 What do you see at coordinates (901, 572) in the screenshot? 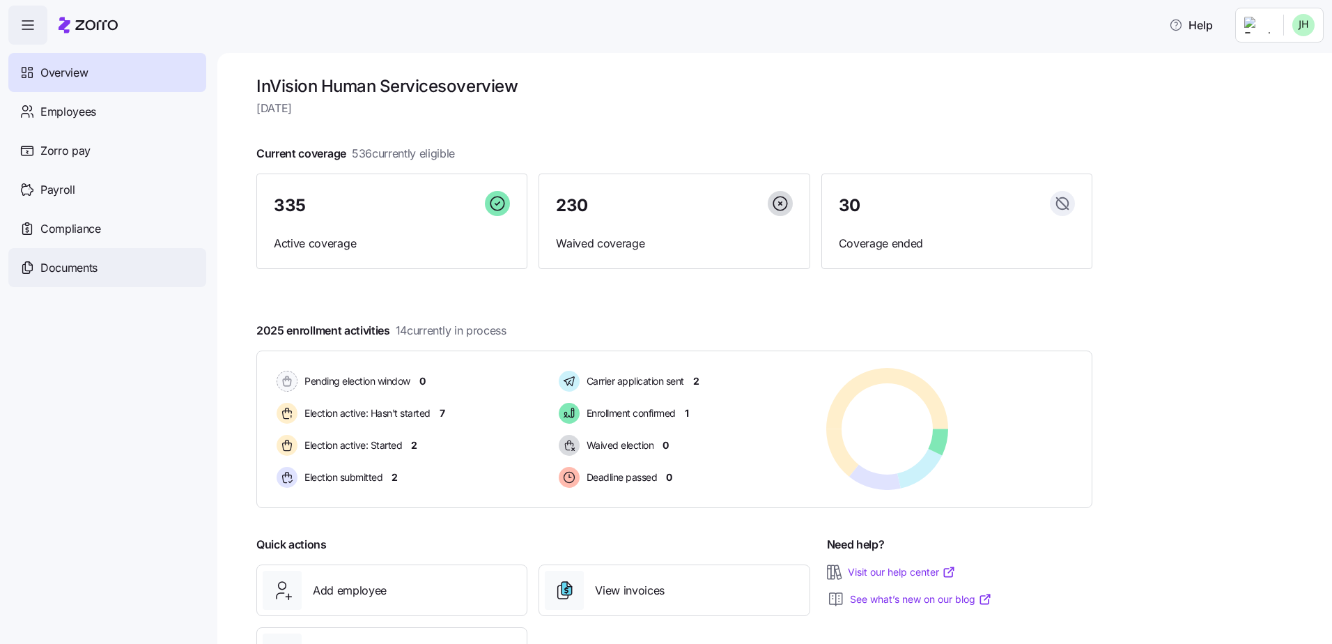
I see `a: Visit our help center` at bounding box center [901, 572].